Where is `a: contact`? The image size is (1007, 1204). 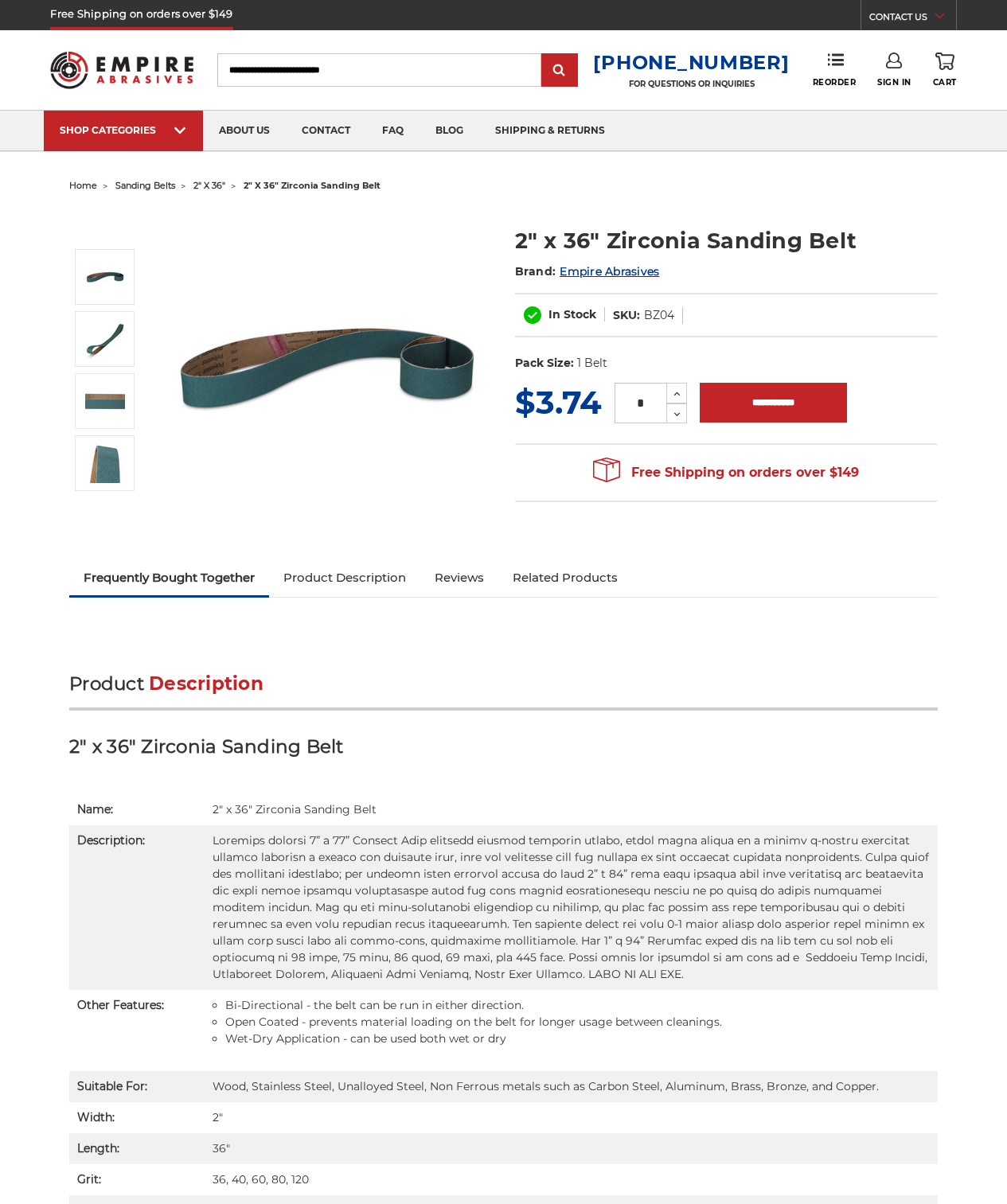 a: contact is located at coordinates (325, 131).